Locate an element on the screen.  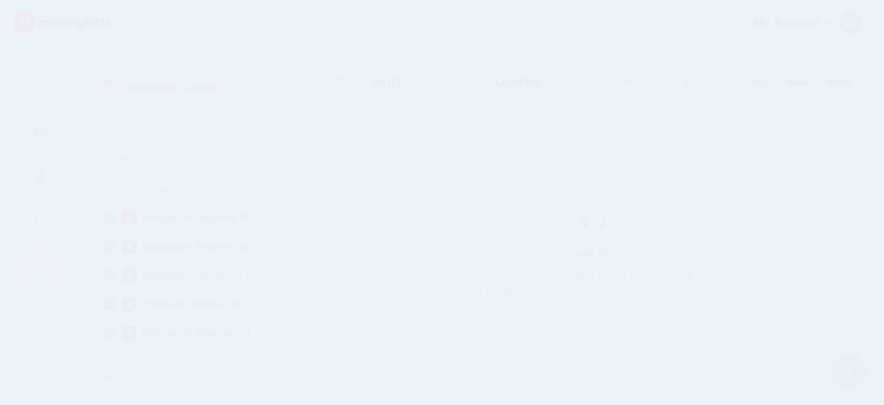
p: Not ready to schedule a post? Choose the Save as Draft option when composing the content. is located at coordinates (594, 284).